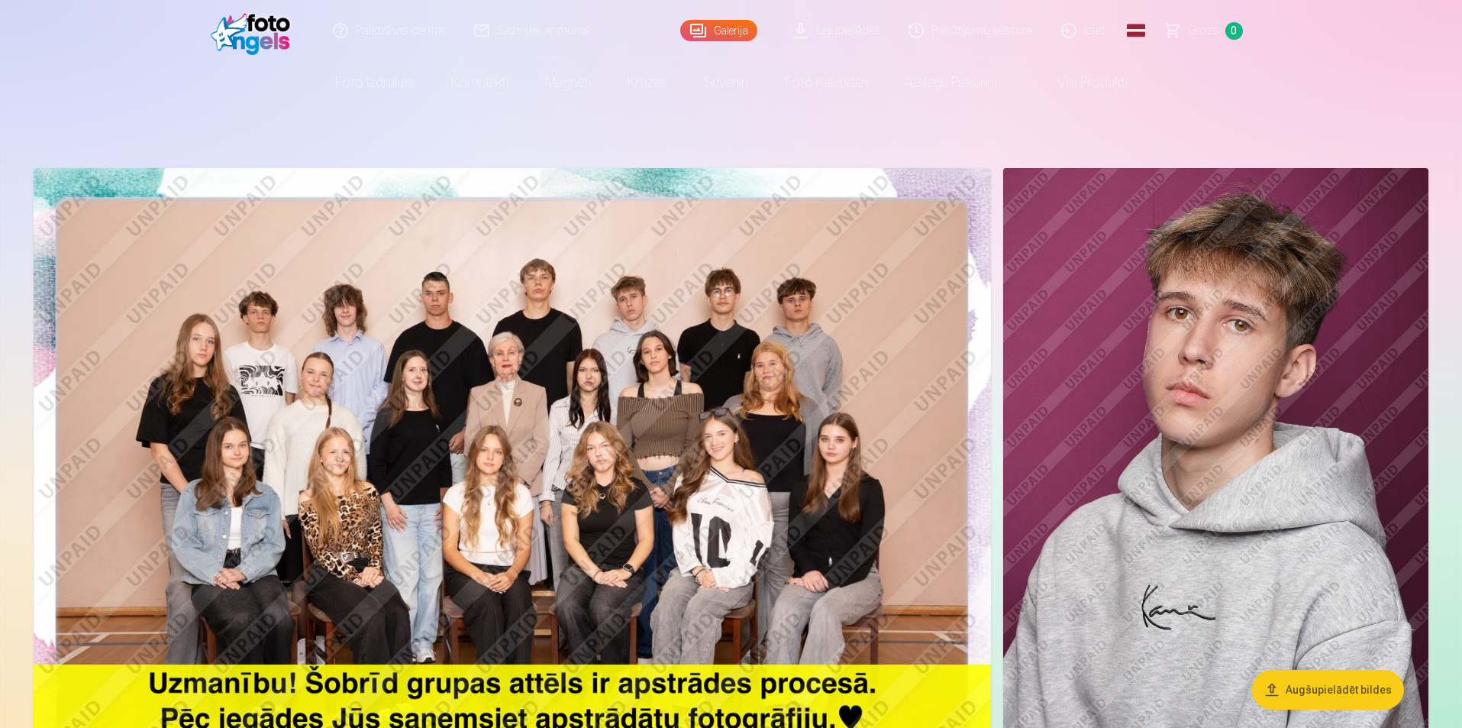 The width and height of the screenshot is (1462, 728). Describe the element at coordinates (718, 31) in the screenshot. I see `a: Galerija` at that location.